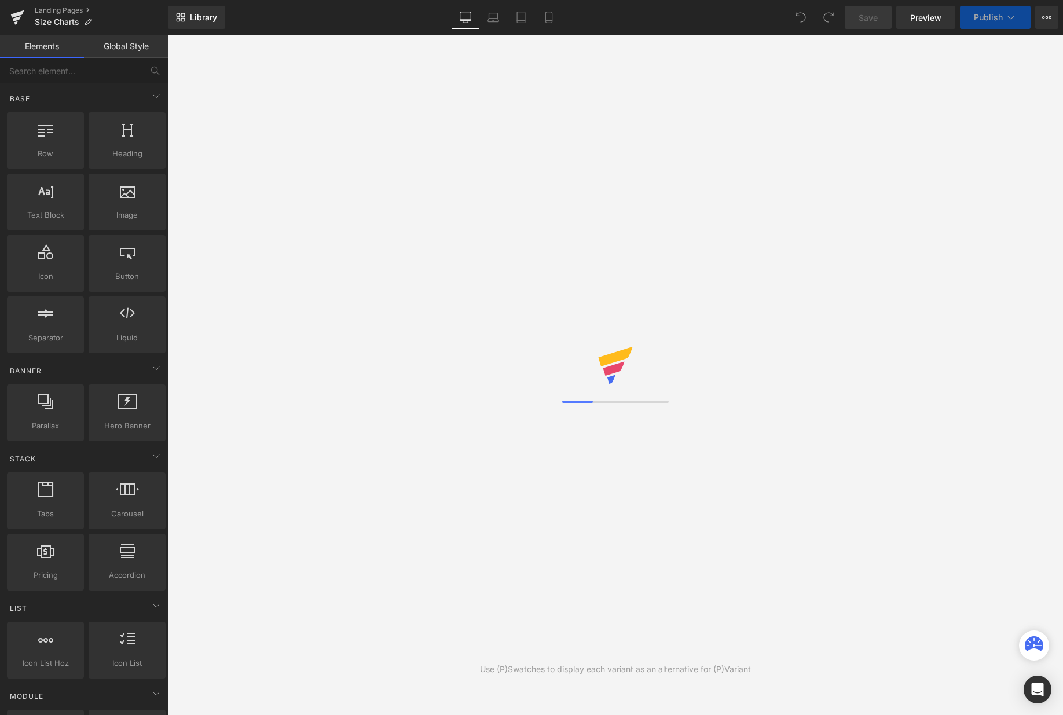 Image resolution: width=1063 pixels, height=715 pixels. What do you see at coordinates (1047, 17) in the screenshot?
I see `button: More` at bounding box center [1047, 17].